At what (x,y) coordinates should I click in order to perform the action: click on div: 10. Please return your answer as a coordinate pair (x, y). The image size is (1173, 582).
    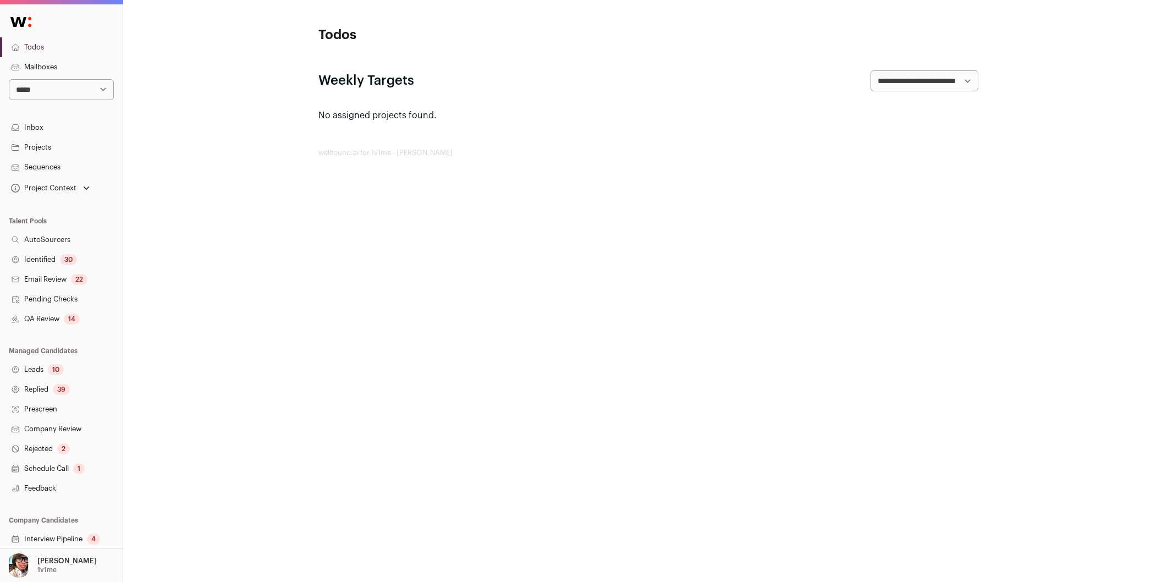
    Looking at the image, I should click on (56, 369).